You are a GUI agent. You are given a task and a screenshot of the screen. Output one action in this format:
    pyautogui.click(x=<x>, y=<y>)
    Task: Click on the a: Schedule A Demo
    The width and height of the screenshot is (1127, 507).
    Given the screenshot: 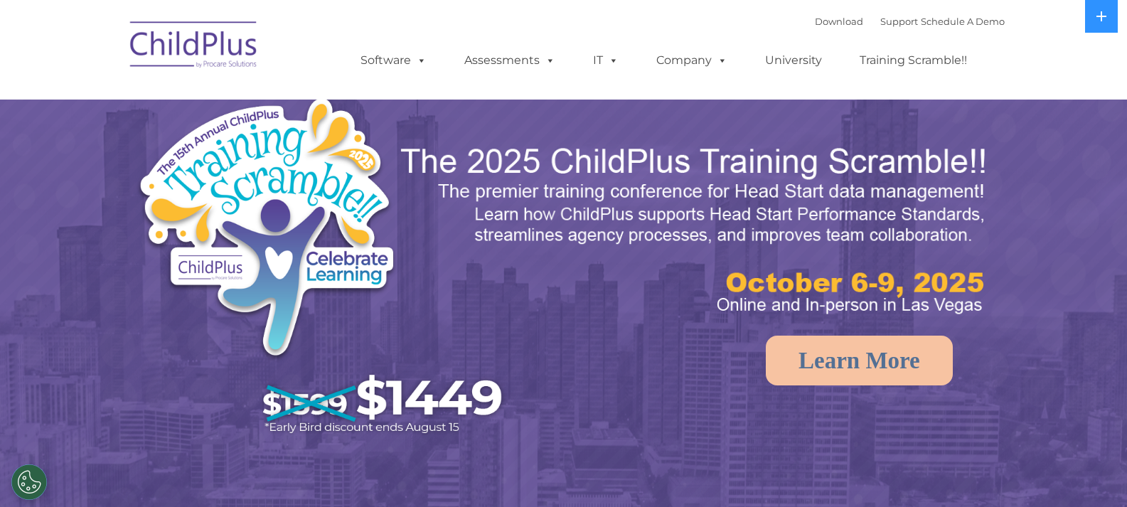 What is the action you would take?
    pyautogui.click(x=963, y=21)
    